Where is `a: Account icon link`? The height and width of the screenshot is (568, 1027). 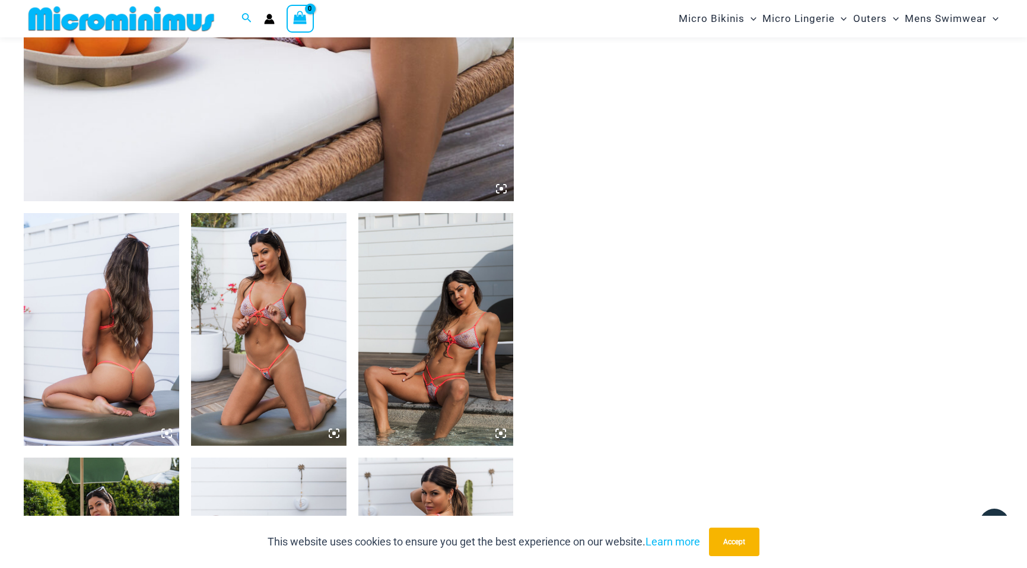
a: Account icon link is located at coordinates (269, 19).